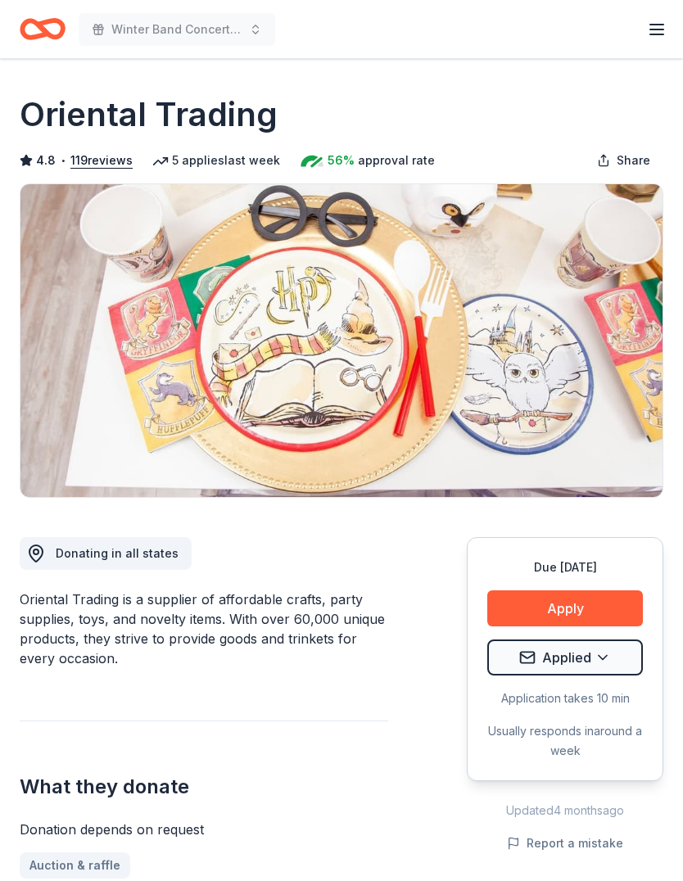 This screenshot has height=881, width=683. Describe the element at coordinates (148, 115) in the screenshot. I see `h1: Oriental Trading` at that location.